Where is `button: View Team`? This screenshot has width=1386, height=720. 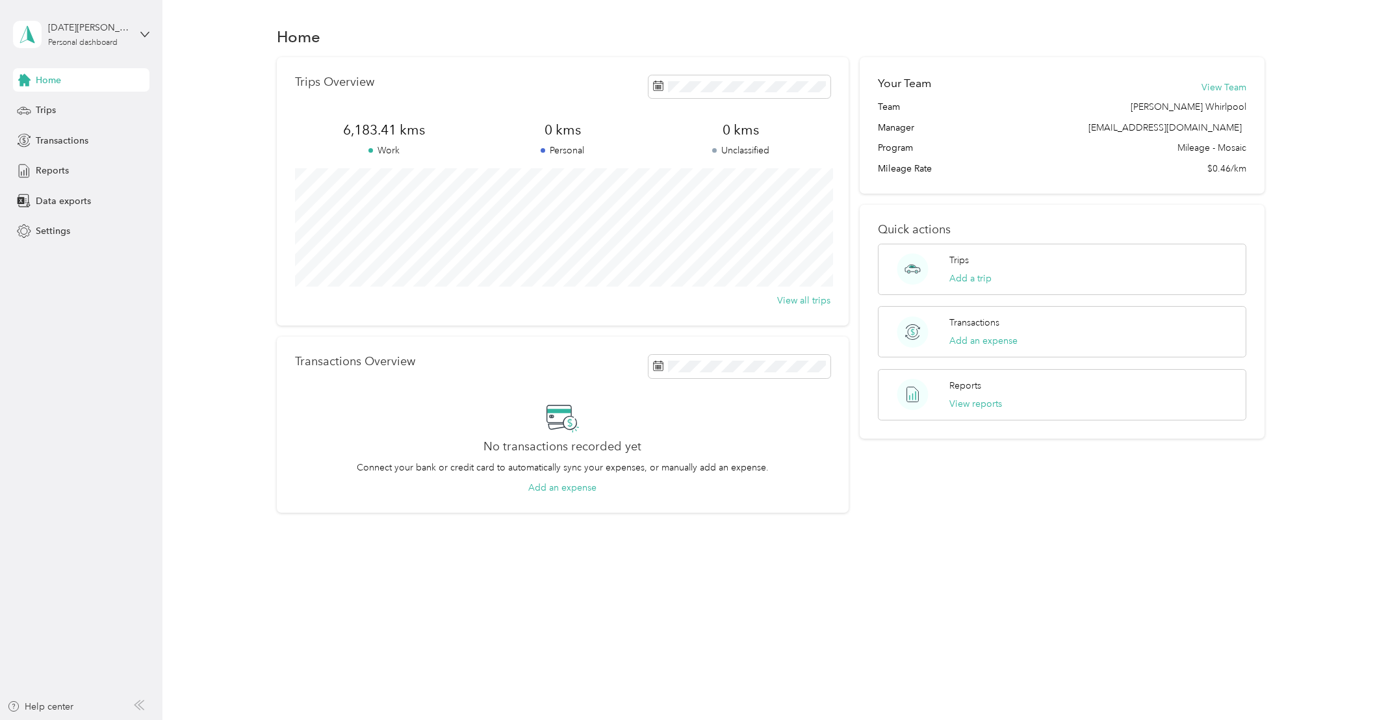
button: View Team is located at coordinates (1224, 87).